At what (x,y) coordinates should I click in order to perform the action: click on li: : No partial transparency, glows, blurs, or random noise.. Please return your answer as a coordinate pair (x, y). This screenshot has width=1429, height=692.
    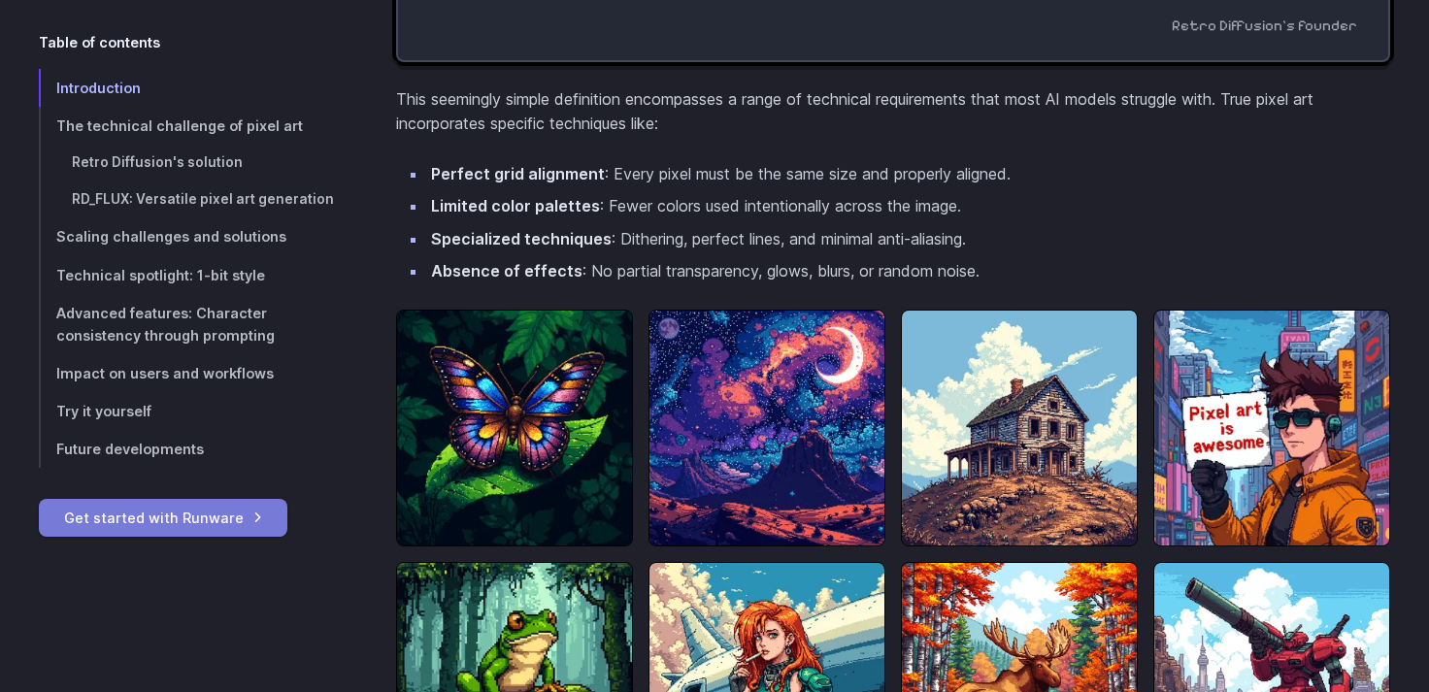
    Looking at the image, I should click on (909, 272).